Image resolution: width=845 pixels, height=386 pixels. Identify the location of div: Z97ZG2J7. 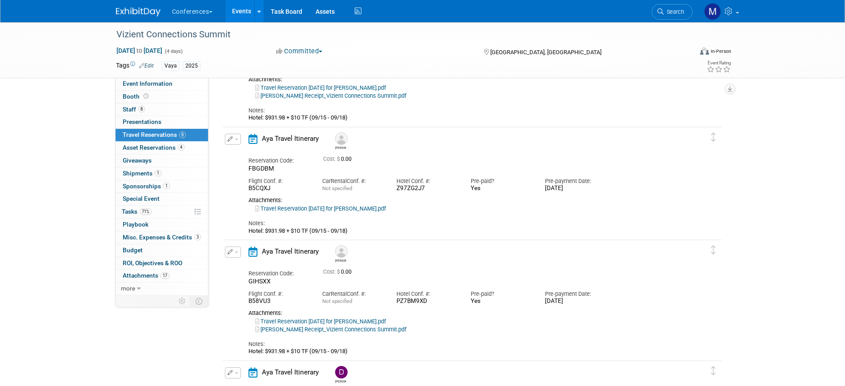
(427, 188).